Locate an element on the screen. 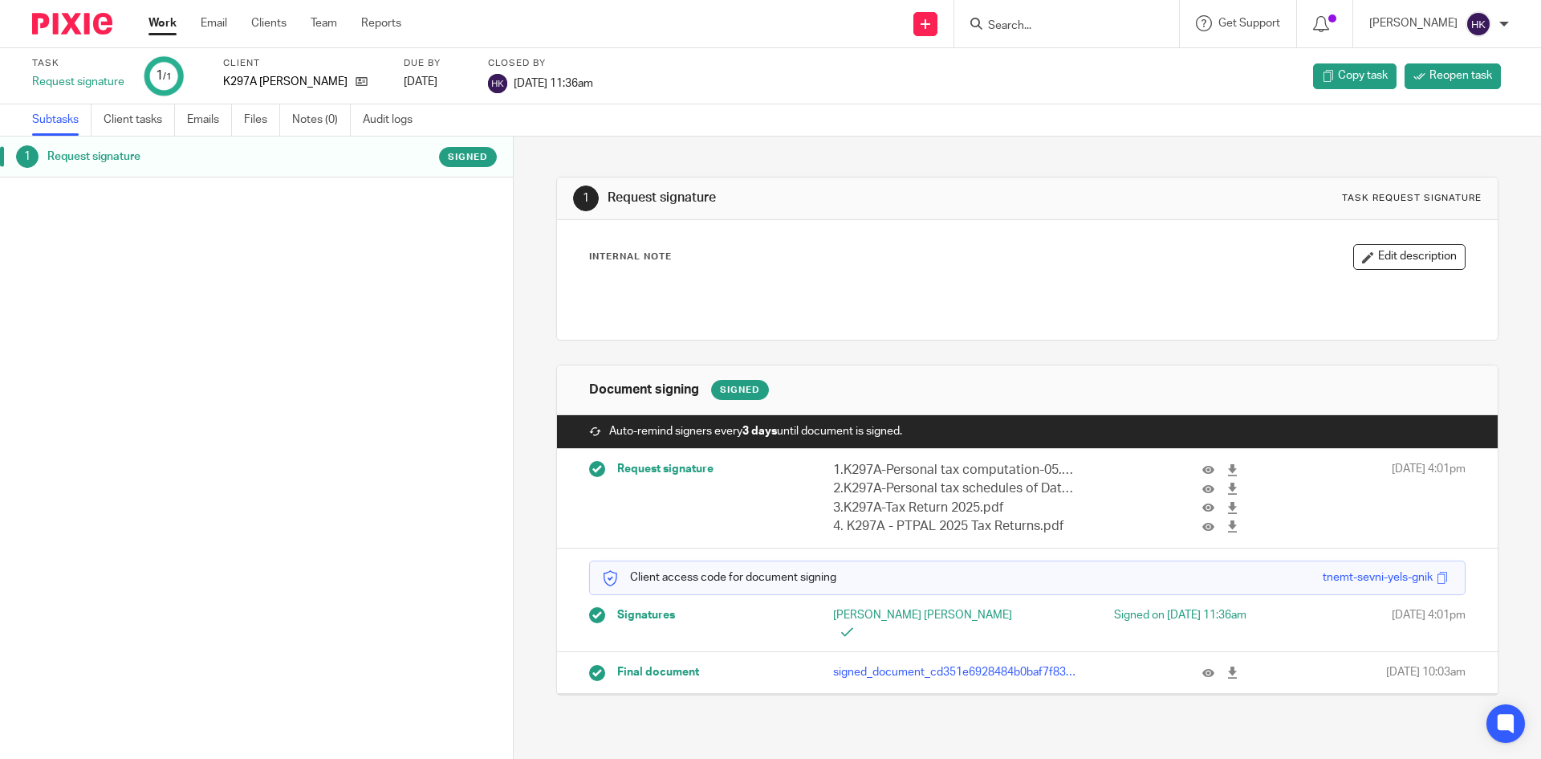 The width and height of the screenshot is (1541, 759). div: Task request signature is located at coordinates (1412, 198).